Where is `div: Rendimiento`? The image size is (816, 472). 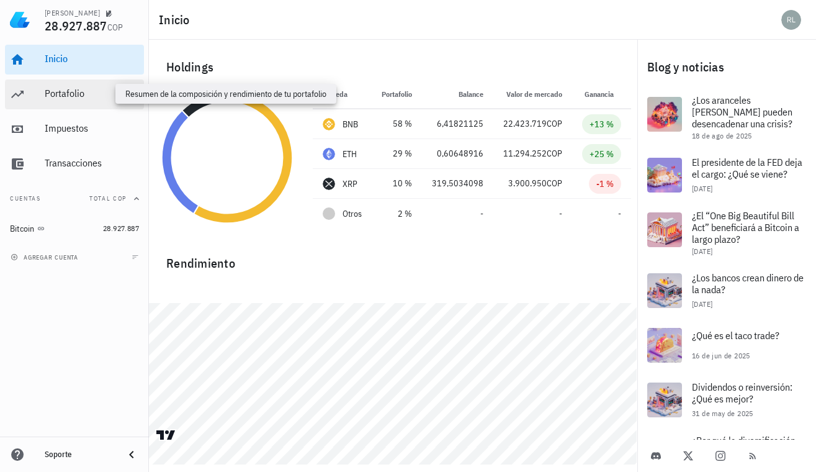
div: Rendimiento is located at coordinates (393, 258).